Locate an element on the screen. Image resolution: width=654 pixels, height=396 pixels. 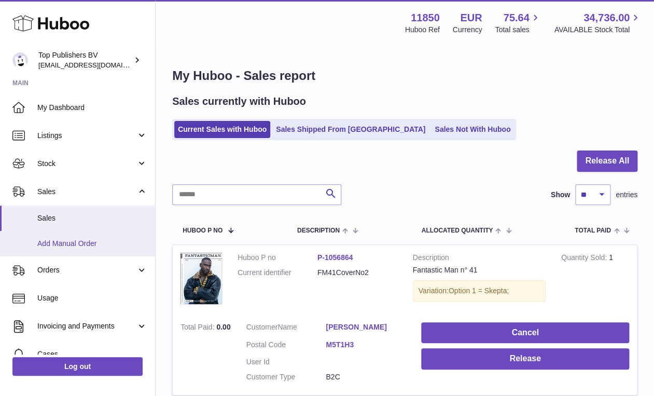
span: ALLOCATED Quantity is located at coordinates (457, 230).